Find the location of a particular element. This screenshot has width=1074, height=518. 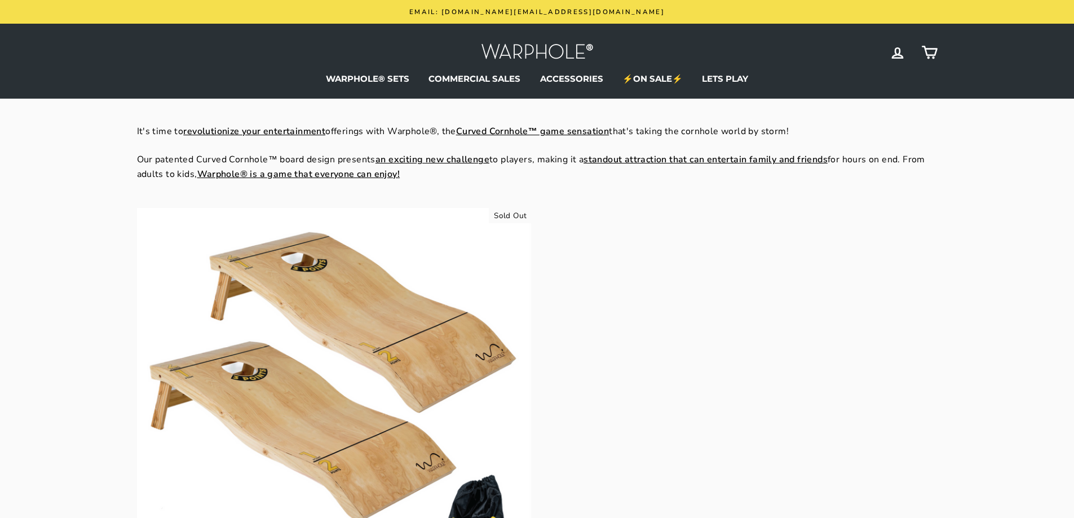

strong: Warphole® is a game that everyone can enjoy! is located at coordinates (299, 174).